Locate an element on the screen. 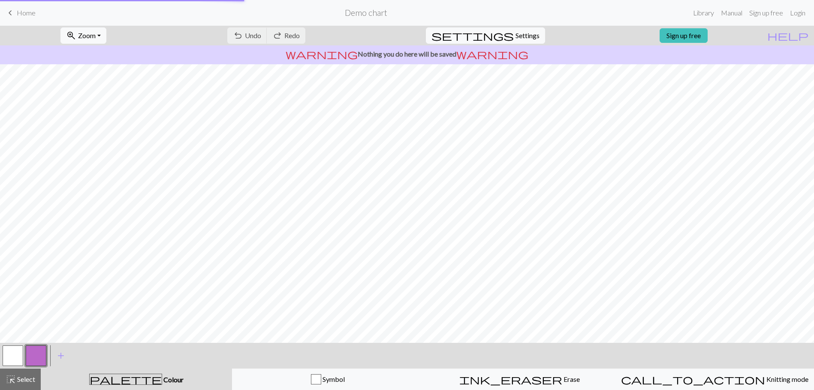 The width and height of the screenshot is (814, 390). span: palette is located at coordinates (126, 379).